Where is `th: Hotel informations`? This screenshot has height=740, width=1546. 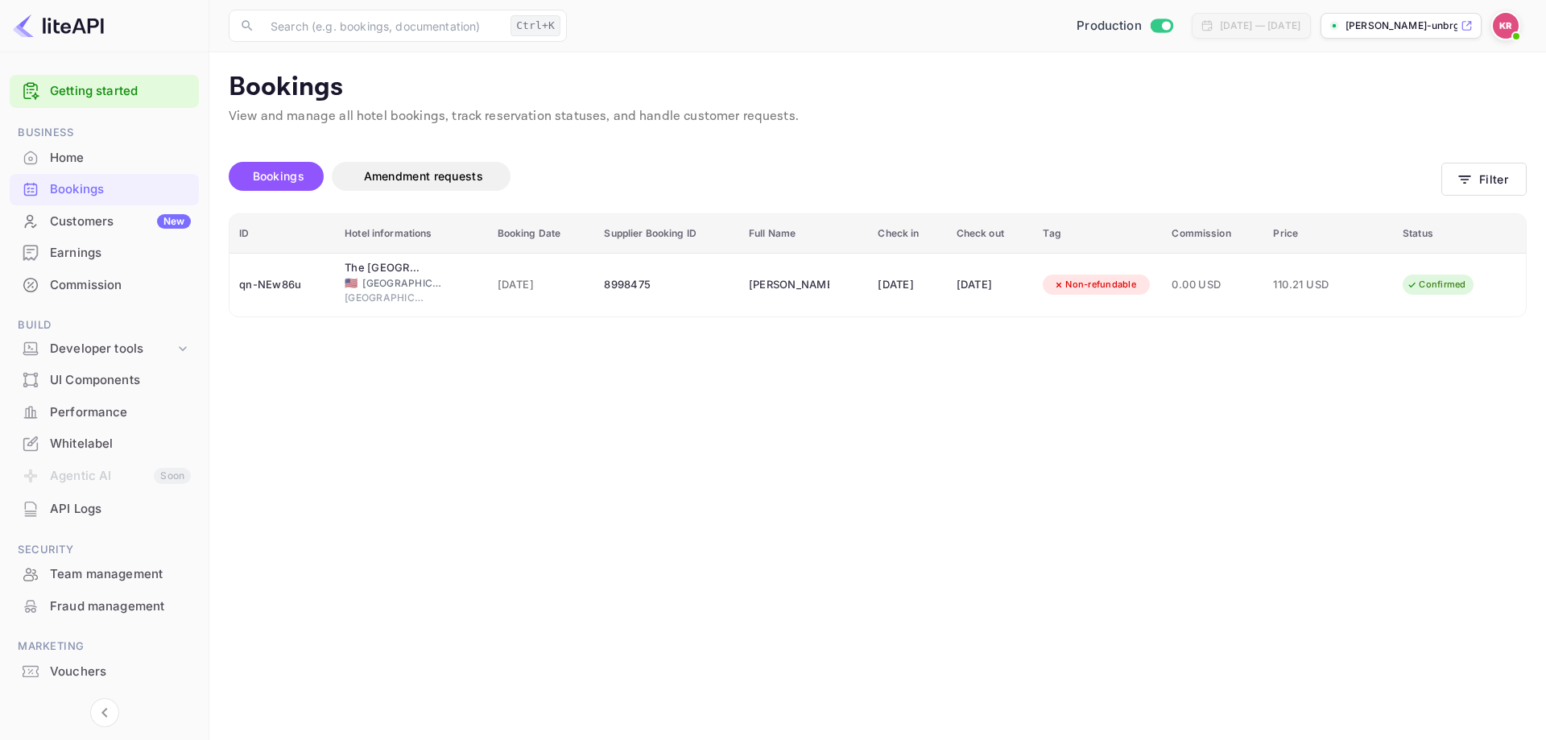 th: Hotel informations is located at coordinates (411, 233).